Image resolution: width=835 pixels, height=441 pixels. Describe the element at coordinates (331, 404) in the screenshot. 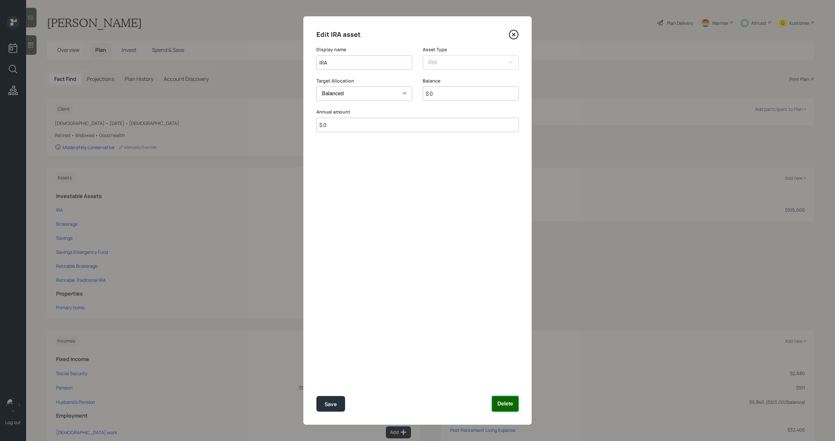

I see `div: Save` at that location.